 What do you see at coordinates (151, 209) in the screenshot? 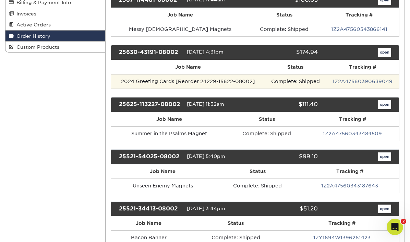
I see `div: 25521-34413-08002` at bounding box center [151, 209].